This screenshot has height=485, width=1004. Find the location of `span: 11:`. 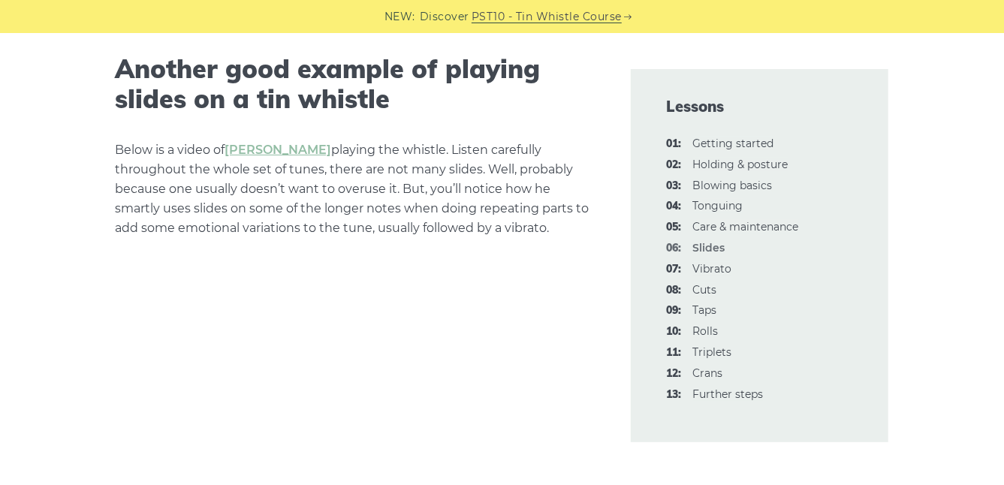

span: 11: is located at coordinates (674, 353).